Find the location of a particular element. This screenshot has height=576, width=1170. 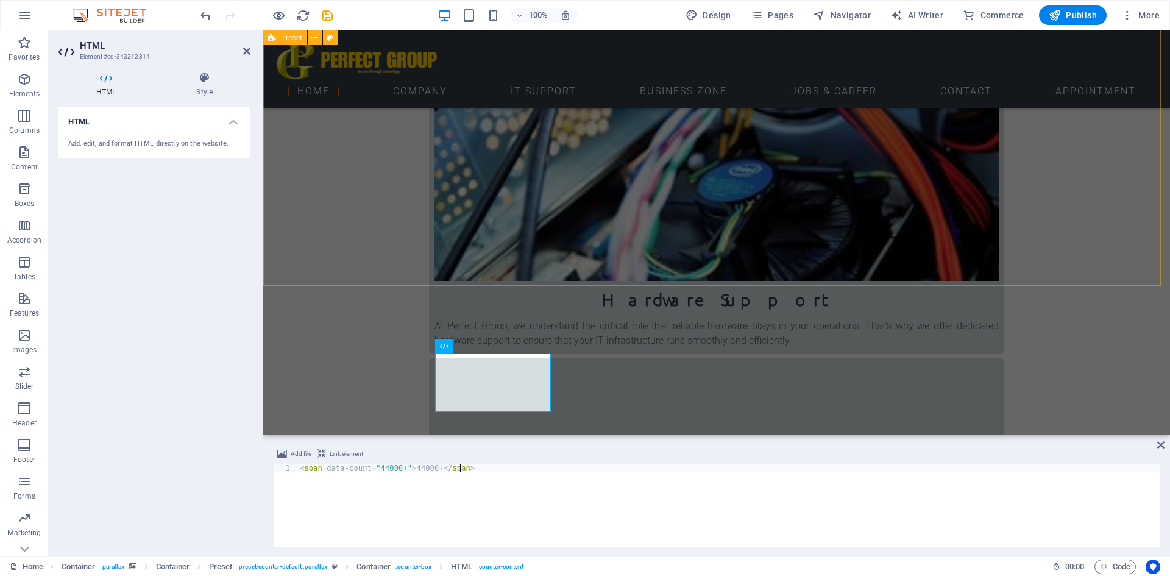

p: Slider is located at coordinates (24, 386).